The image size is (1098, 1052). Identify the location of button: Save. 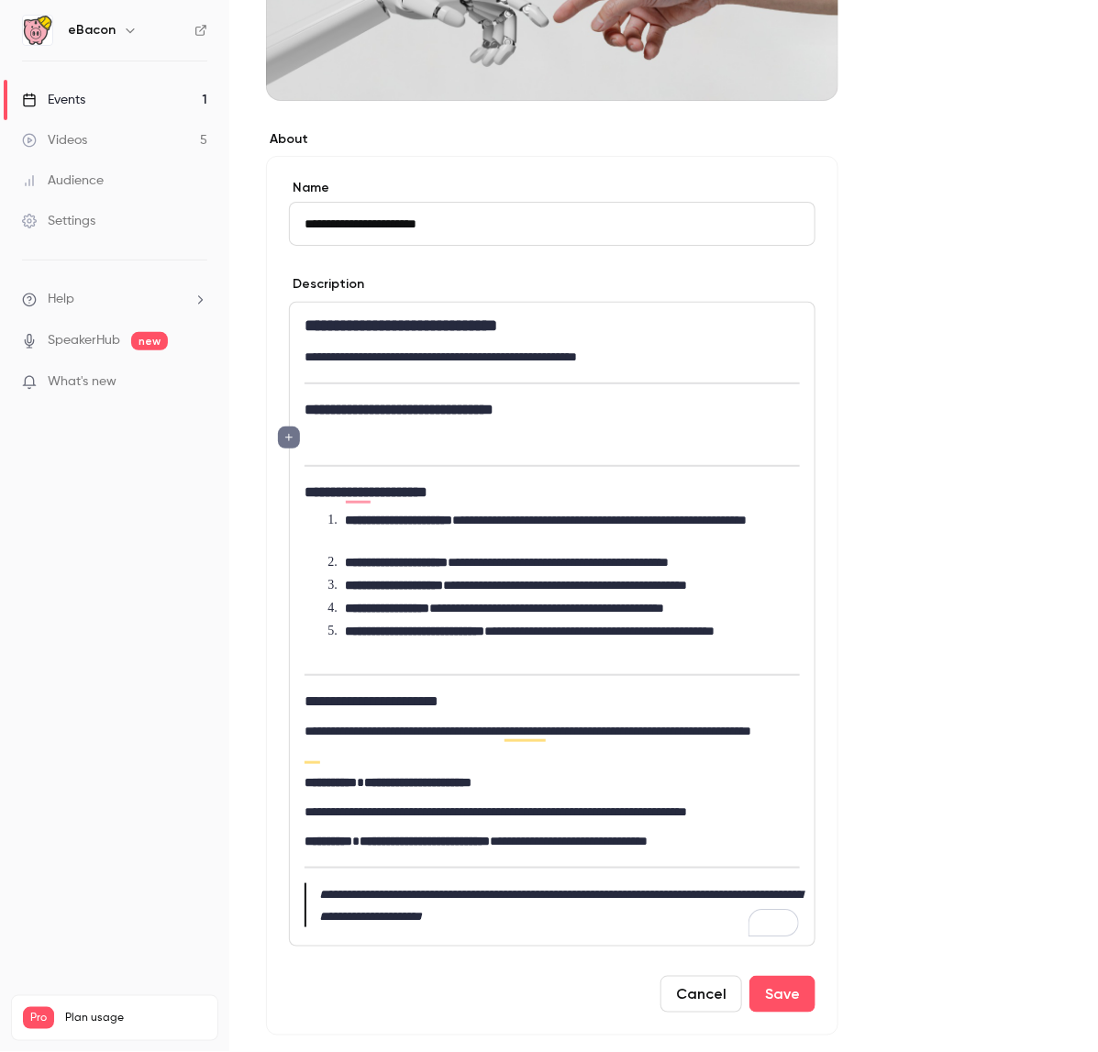
(782, 994).